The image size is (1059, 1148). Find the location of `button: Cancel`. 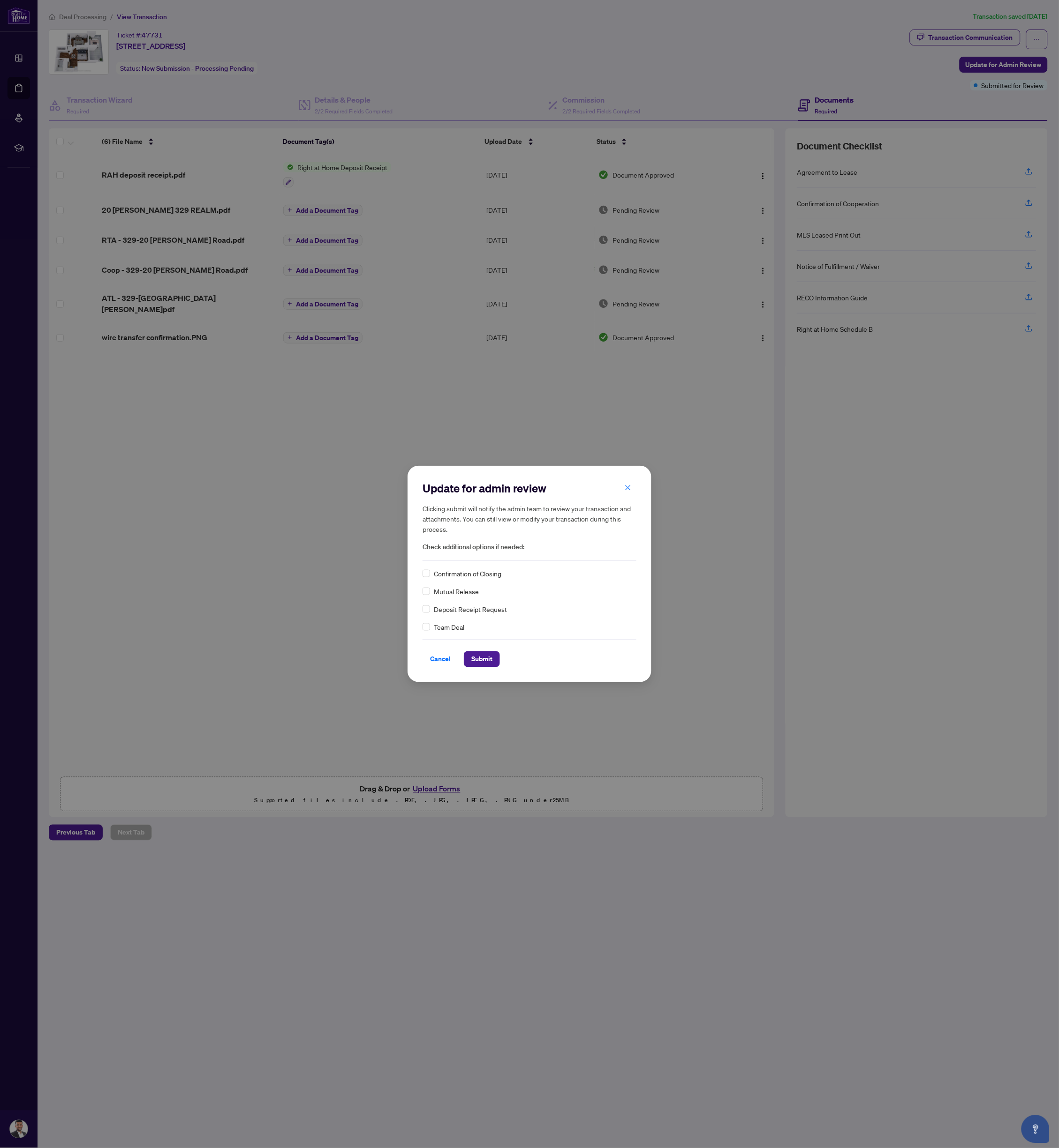

button: Cancel is located at coordinates (440, 660).